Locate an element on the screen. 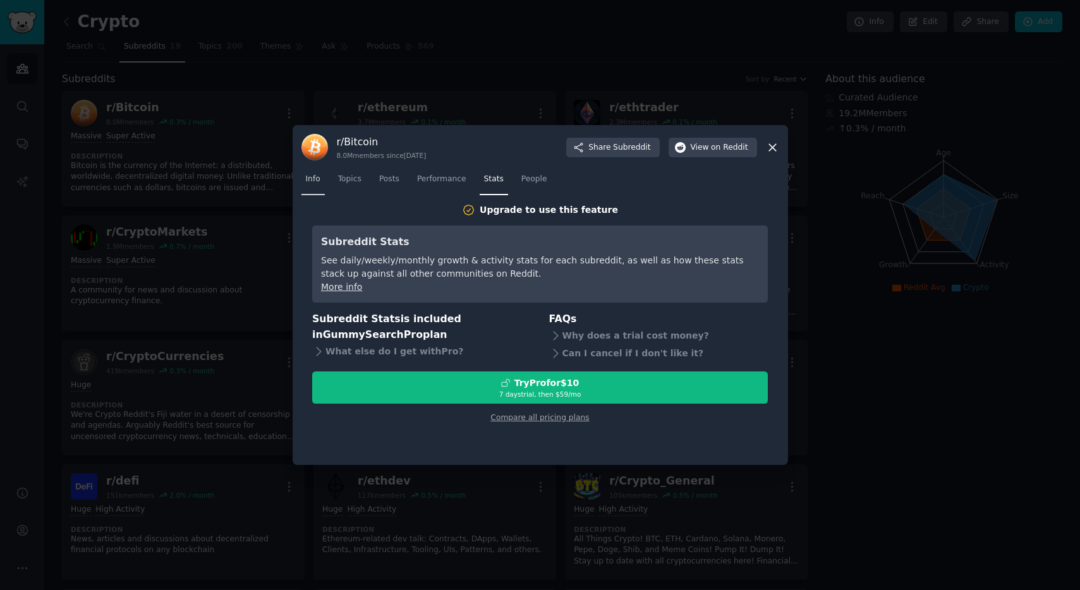  a: Compare all pricing plans is located at coordinates (540, 418).